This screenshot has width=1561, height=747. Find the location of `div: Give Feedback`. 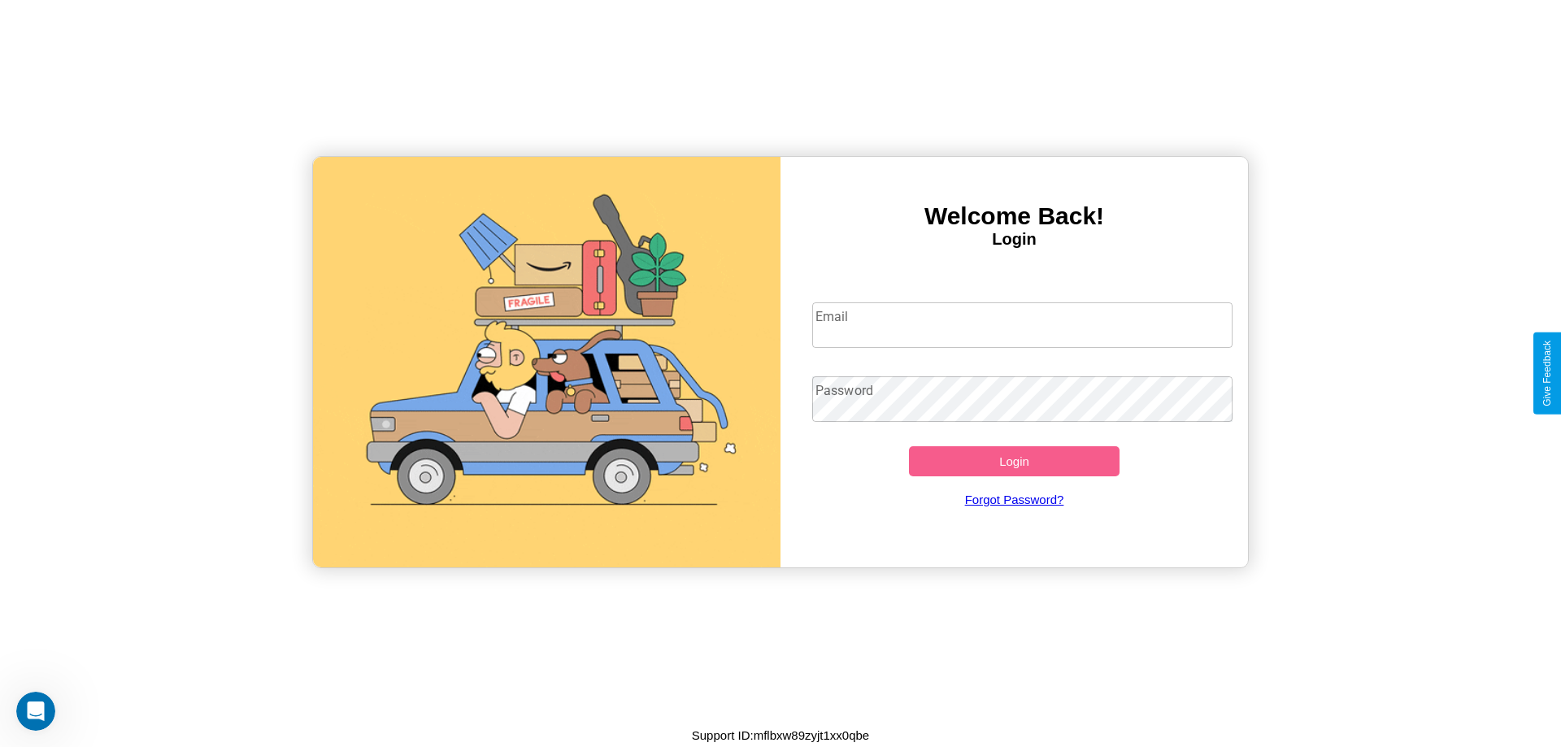

div: Give Feedback is located at coordinates (1547, 373).